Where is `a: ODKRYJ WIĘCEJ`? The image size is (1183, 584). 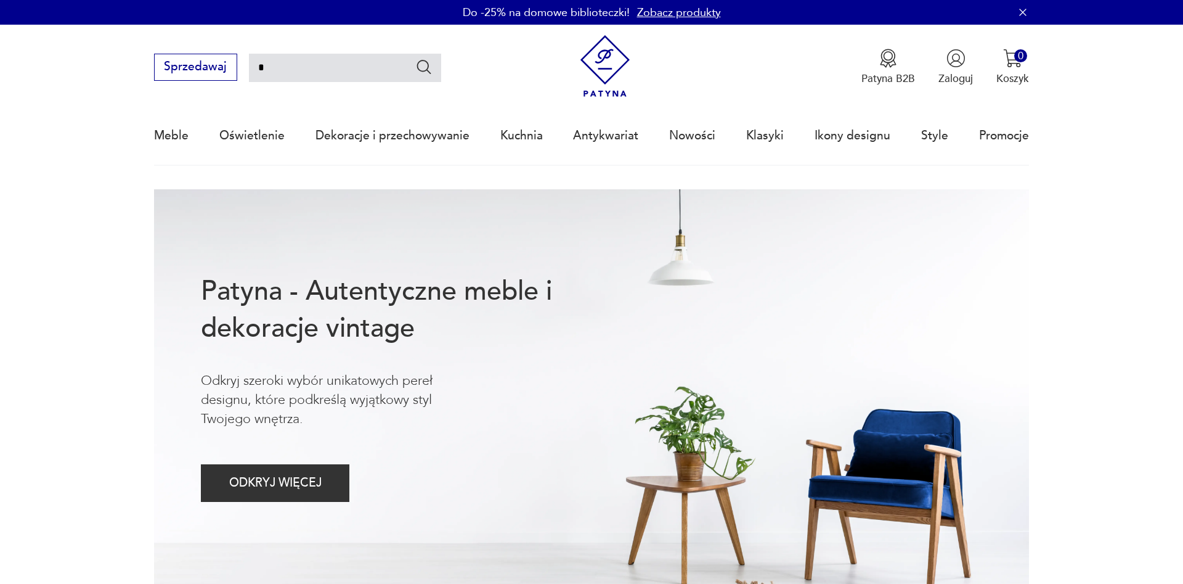 a: ODKRYJ WIĘCEJ is located at coordinates (275, 484).